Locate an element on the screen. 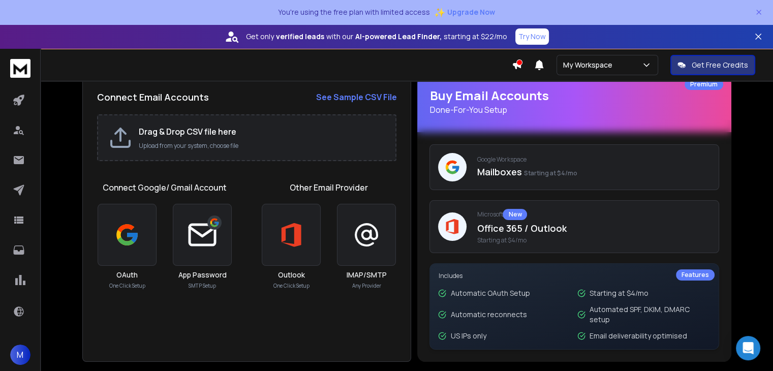 The width and height of the screenshot is (773, 371). strong: See Sample CSV File is located at coordinates (356, 97).